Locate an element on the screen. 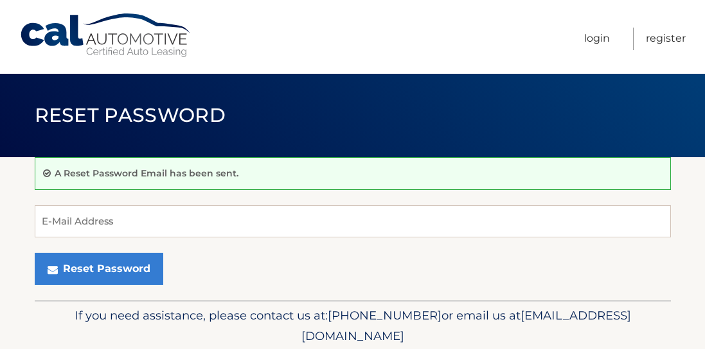  input: E-Mail Address is located at coordinates (353, 222).